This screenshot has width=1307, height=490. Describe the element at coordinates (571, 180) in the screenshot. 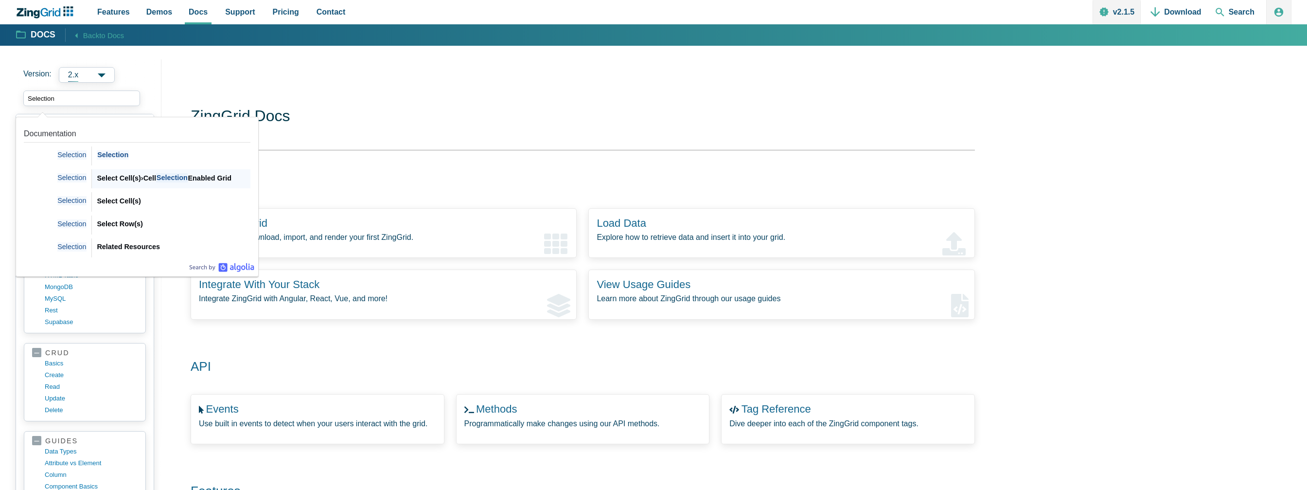

I see `h2: Get Started` at that location.